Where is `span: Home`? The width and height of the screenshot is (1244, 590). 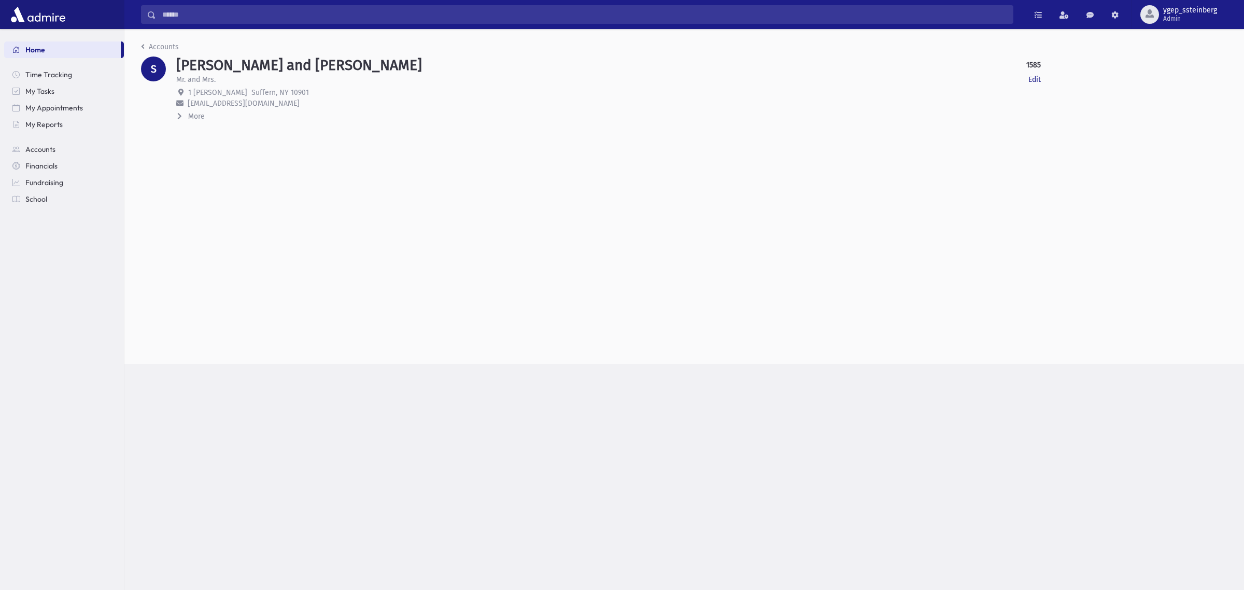 span: Home is located at coordinates (35, 50).